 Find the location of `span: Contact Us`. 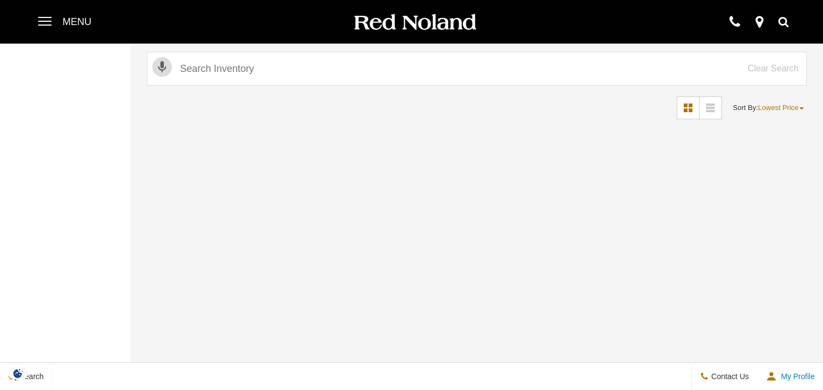

span: Contact Us is located at coordinates (729, 376).